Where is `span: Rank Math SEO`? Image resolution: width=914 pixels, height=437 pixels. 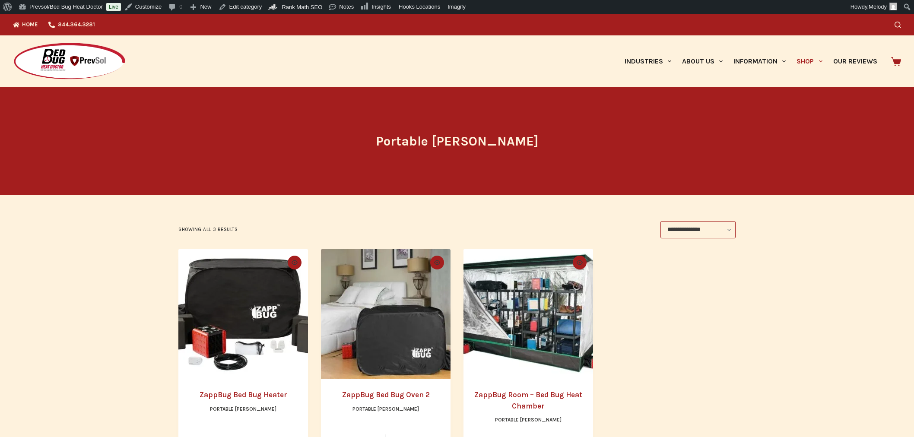 span: Rank Math SEO is located at coordinates (302, 7).